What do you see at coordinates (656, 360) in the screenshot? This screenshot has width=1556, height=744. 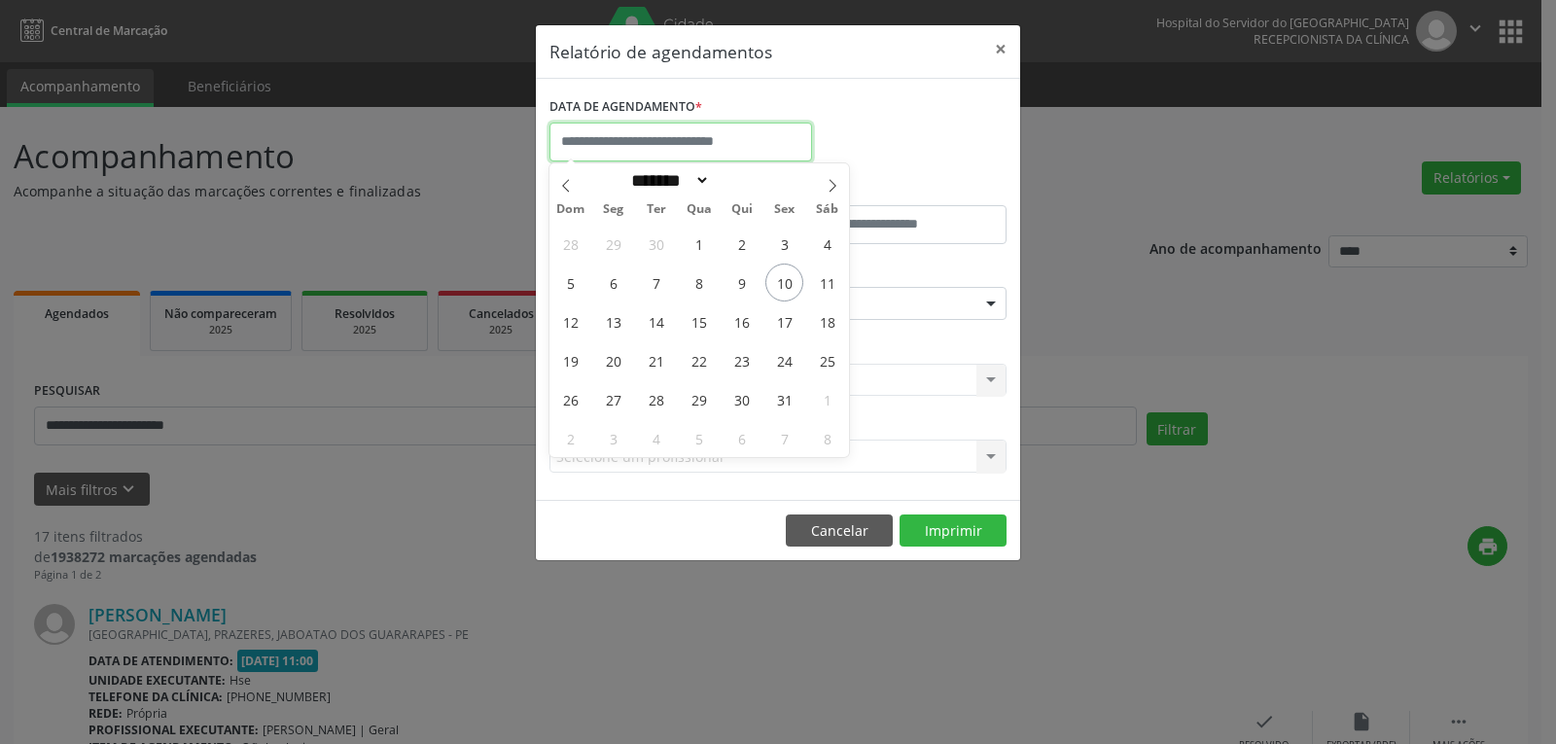 I see `span: Outubro 21, 2025` at bounding box center [656, 360].